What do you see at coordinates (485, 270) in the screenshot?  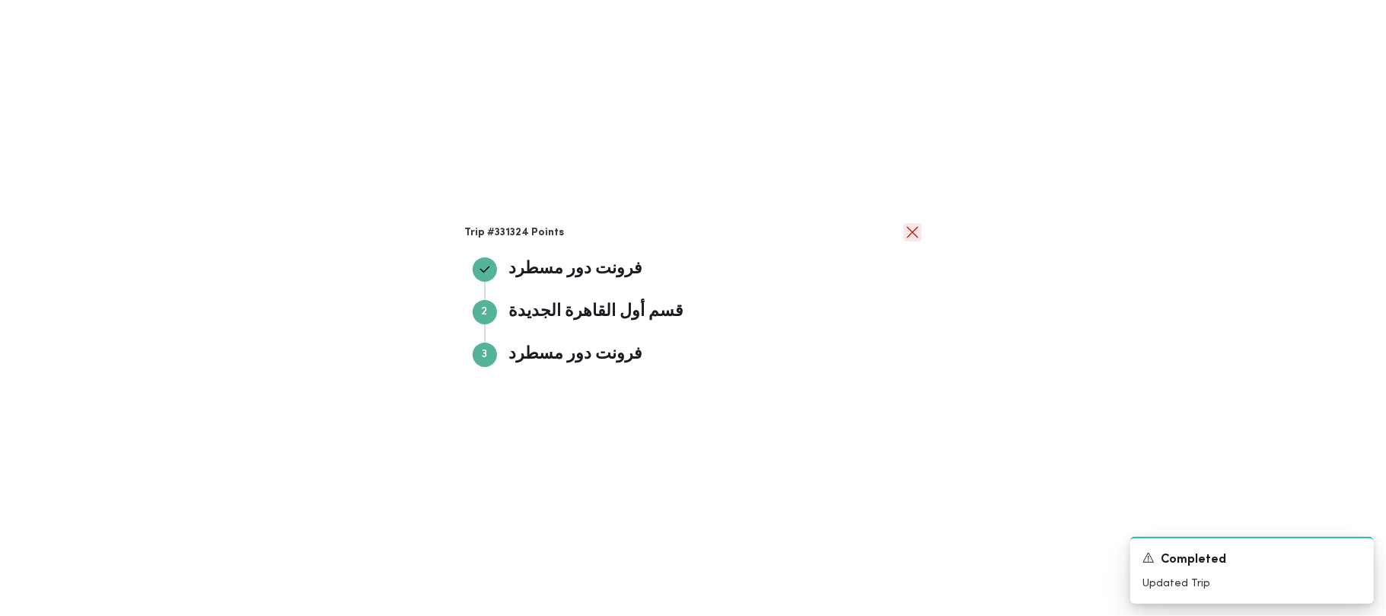 I see `svg: Step 1 is complete` at bounding box center [485, 270].